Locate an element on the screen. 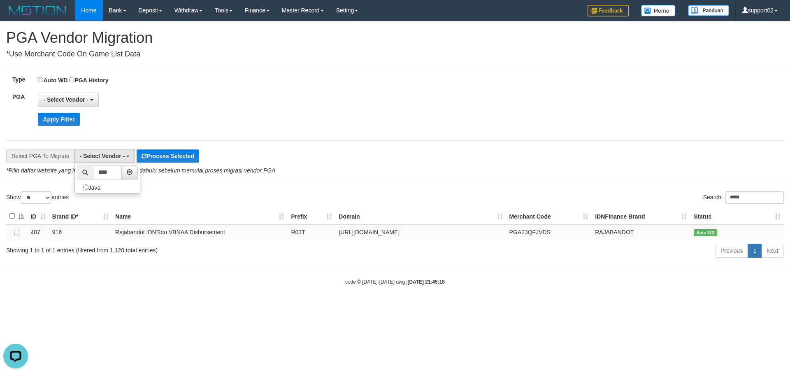  label: Search: is located at coordinates (743, 197).